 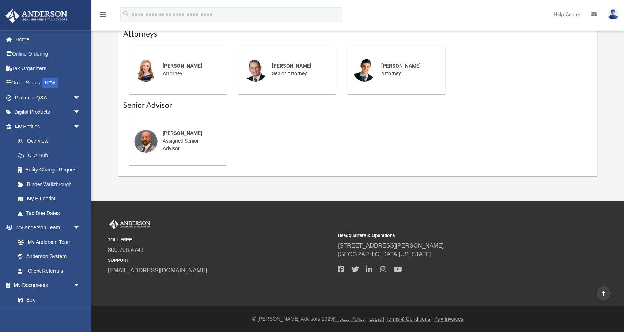 I want to click on a: Client Referrals, so click(x=49, y=271).